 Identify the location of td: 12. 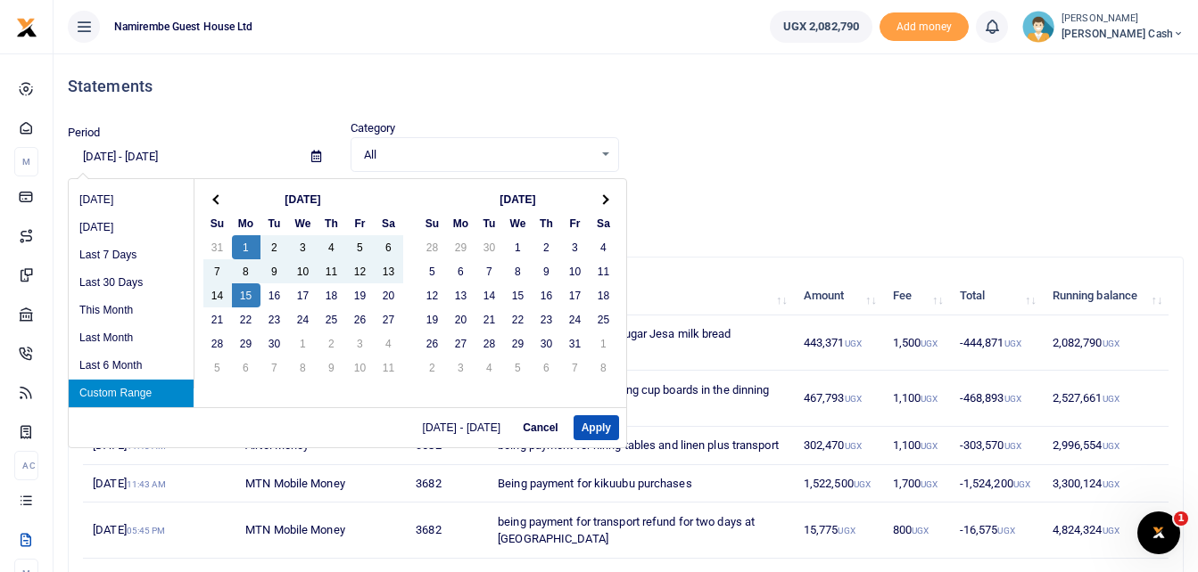
(360, 271).